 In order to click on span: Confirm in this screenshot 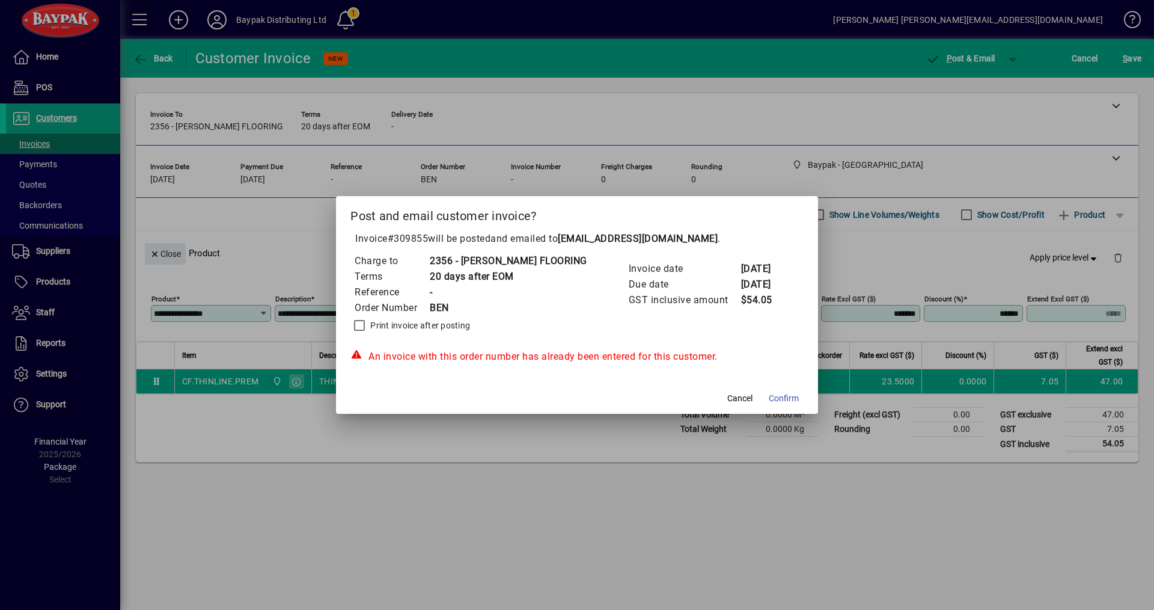, I will do `click(784, 398)`.